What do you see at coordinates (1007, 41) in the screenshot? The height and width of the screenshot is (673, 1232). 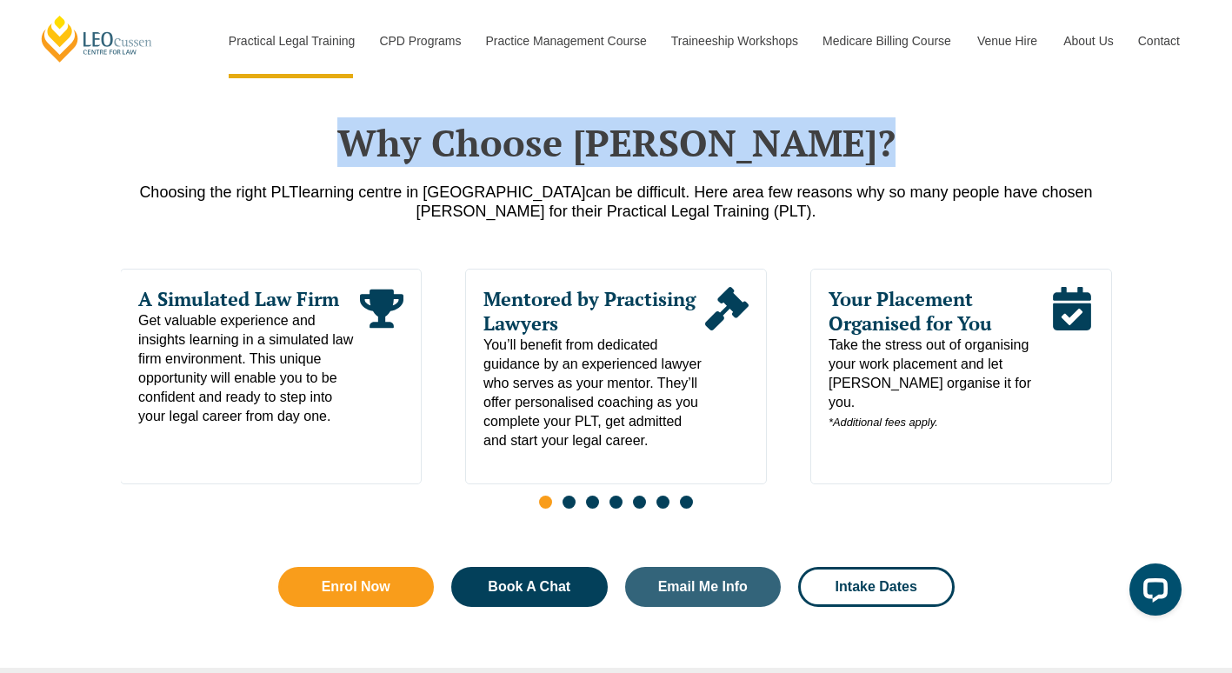 I see `a: Venue Hire` at bounding box center [1007, 41].